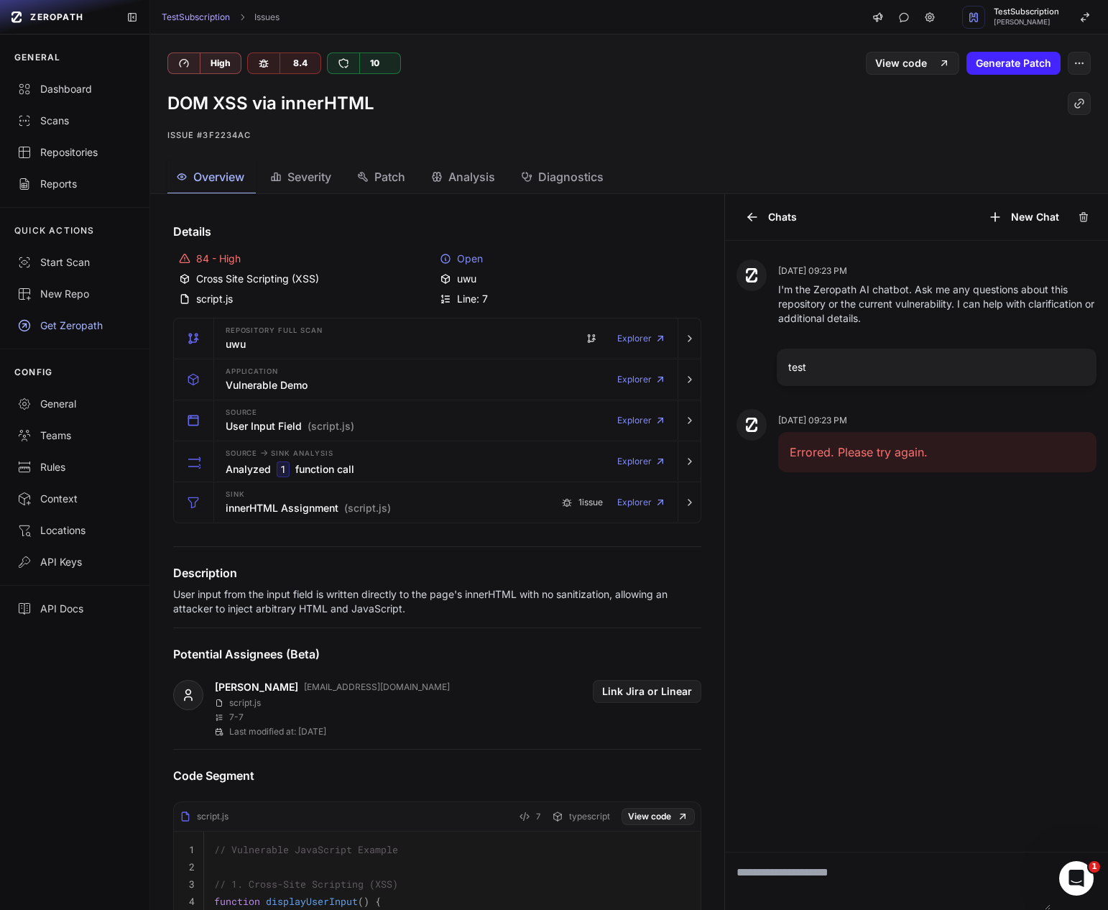 This screenshot has width=1108, height=910. Describe the element at coordinates (75, 184) in the screenshot. I see `div: Reports` at that location.